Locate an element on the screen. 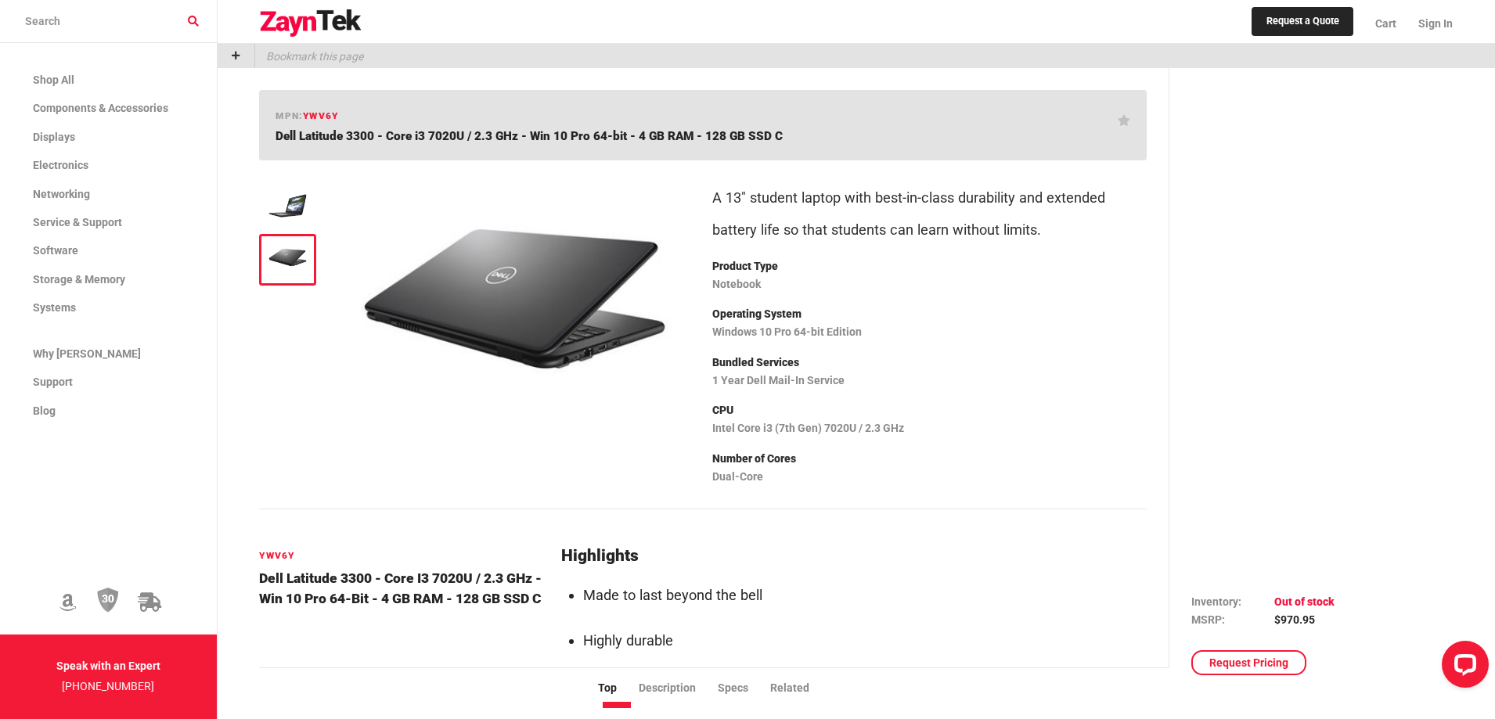 The image size is (1495, 719). a: Cart is located at coordinates (1385, 23).